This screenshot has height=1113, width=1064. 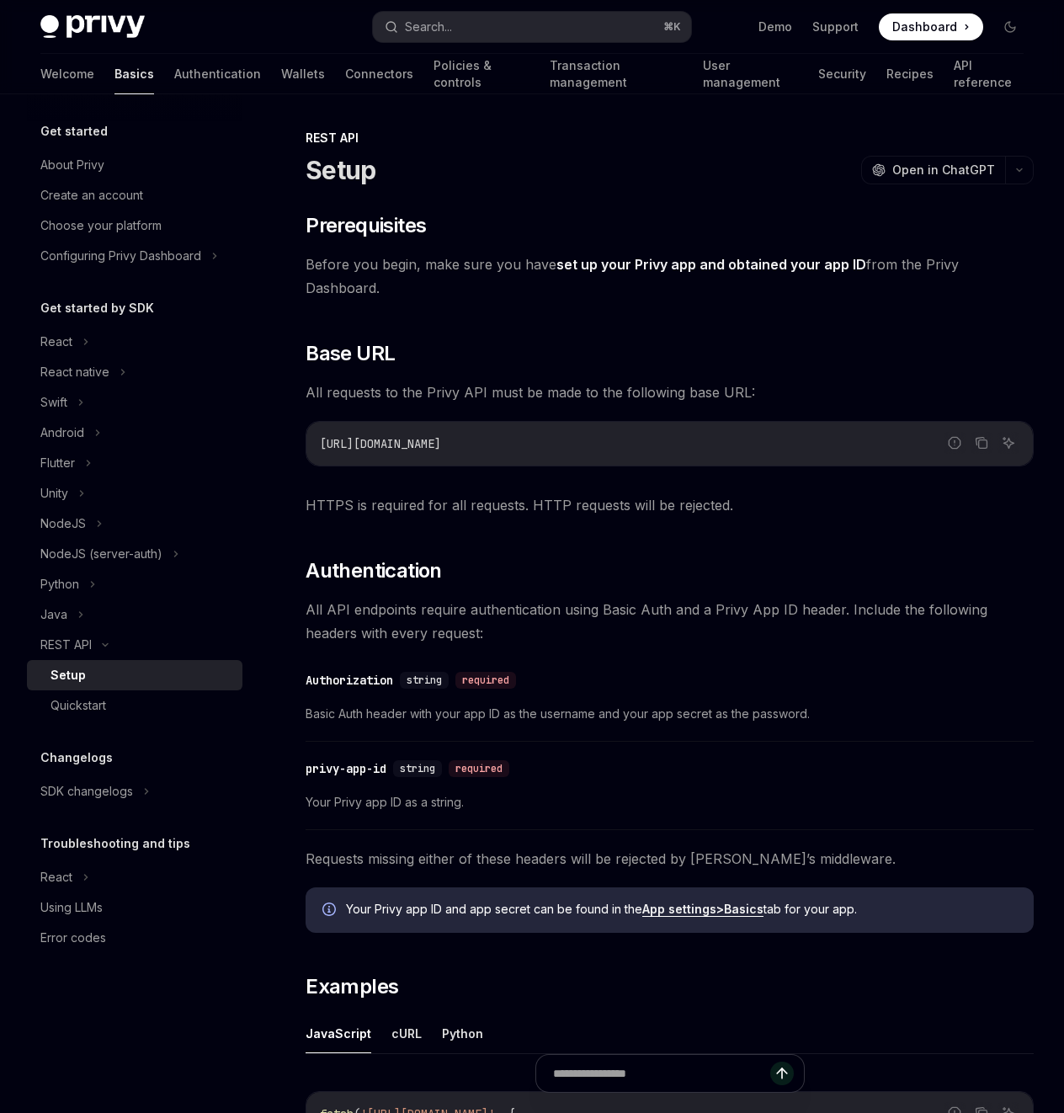 I want to click on div: Python, so click(x=60, y=584).